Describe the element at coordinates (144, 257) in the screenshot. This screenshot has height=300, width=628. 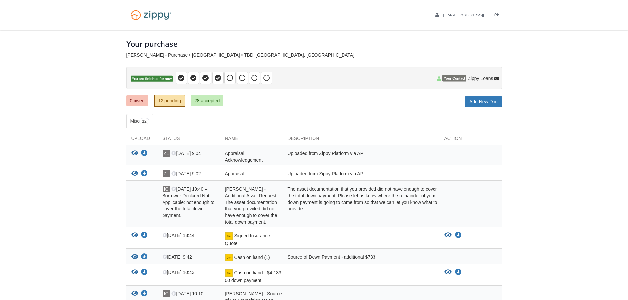
I see `a: Download Cash on hand (1)` at that location.